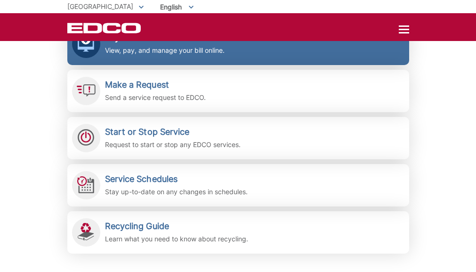  Describe the element at coordinates (165, 50) in the screenshot. I see `p: View, pay, and manage your bill online.` at that location.